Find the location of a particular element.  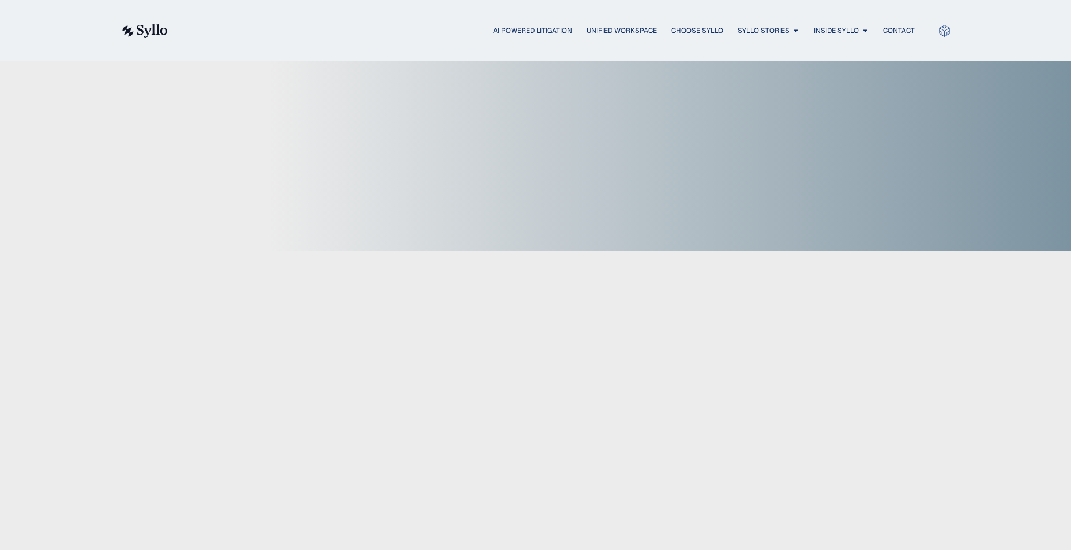

a: Contact is located at coordinates (899, 31).